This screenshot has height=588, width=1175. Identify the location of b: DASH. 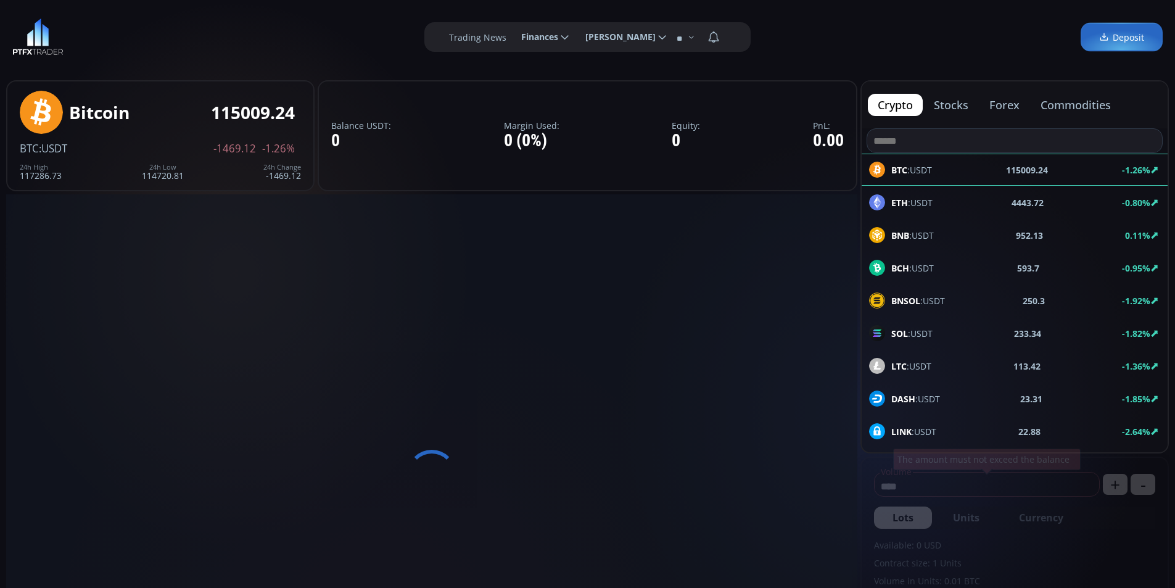
(903, 399).